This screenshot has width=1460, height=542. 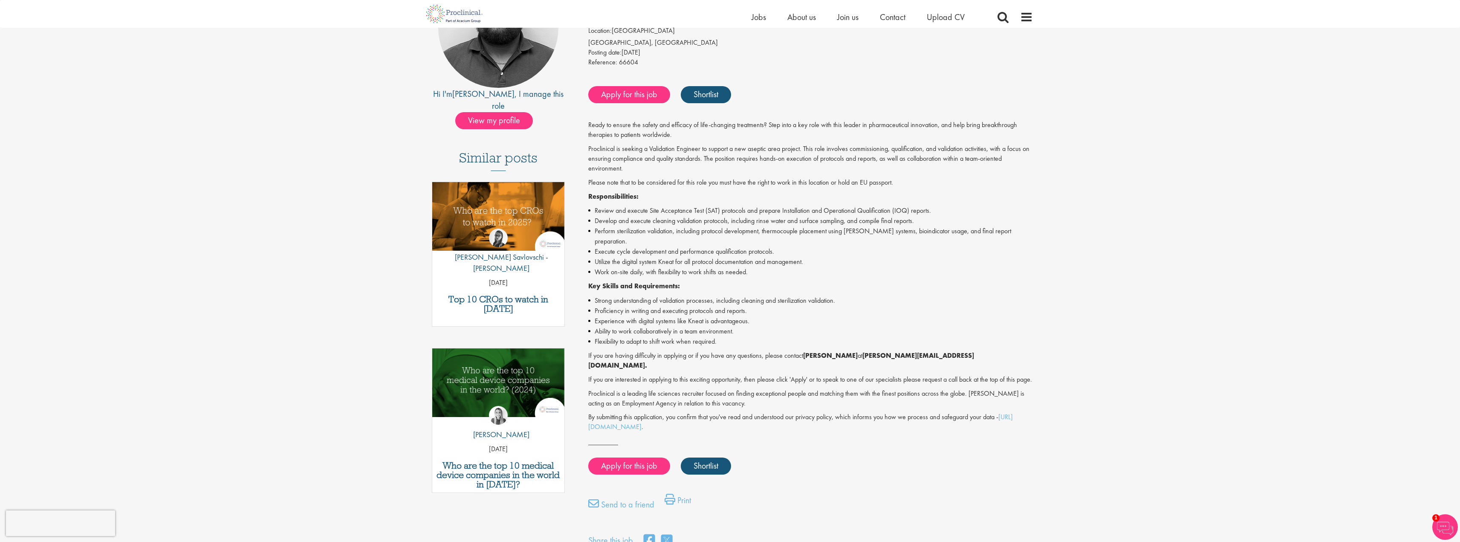 I want to click on p: If you are having difficulty in applying or if you have any questions, please contact at, so click(x=810, y=361).